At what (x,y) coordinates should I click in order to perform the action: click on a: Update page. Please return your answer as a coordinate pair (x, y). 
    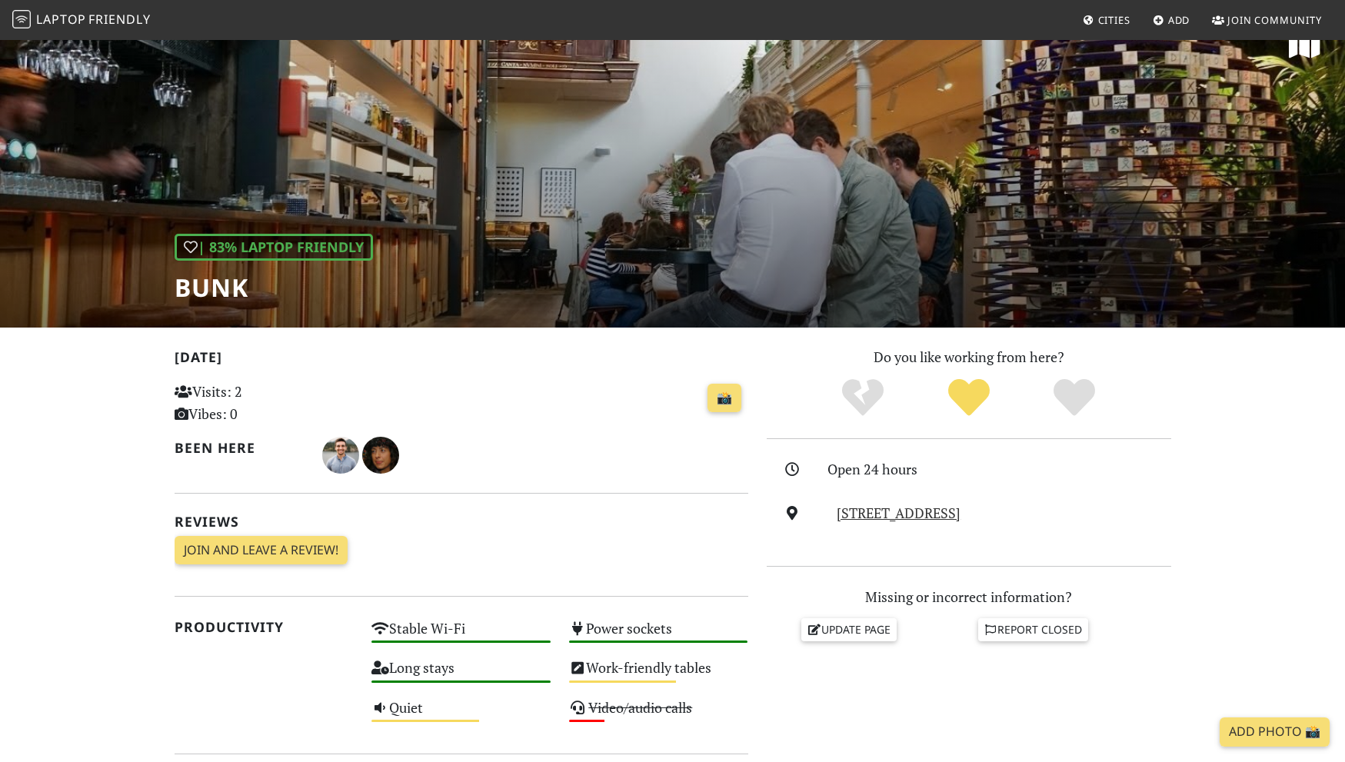
    Looking at the image, I should click on (849, 630).